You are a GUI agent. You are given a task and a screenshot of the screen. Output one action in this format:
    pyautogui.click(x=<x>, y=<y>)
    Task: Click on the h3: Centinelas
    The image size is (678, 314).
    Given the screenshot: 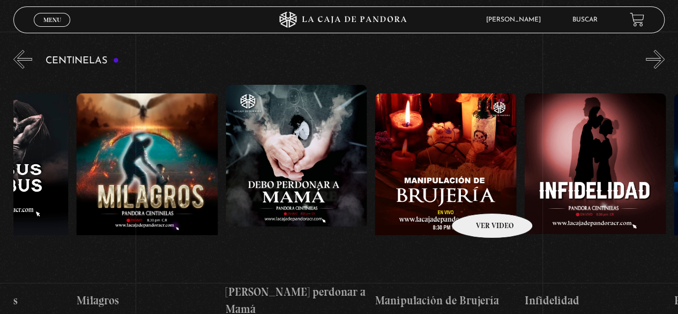 What is the action you would take?
    pyautogui.click(x=82, y=61)
    